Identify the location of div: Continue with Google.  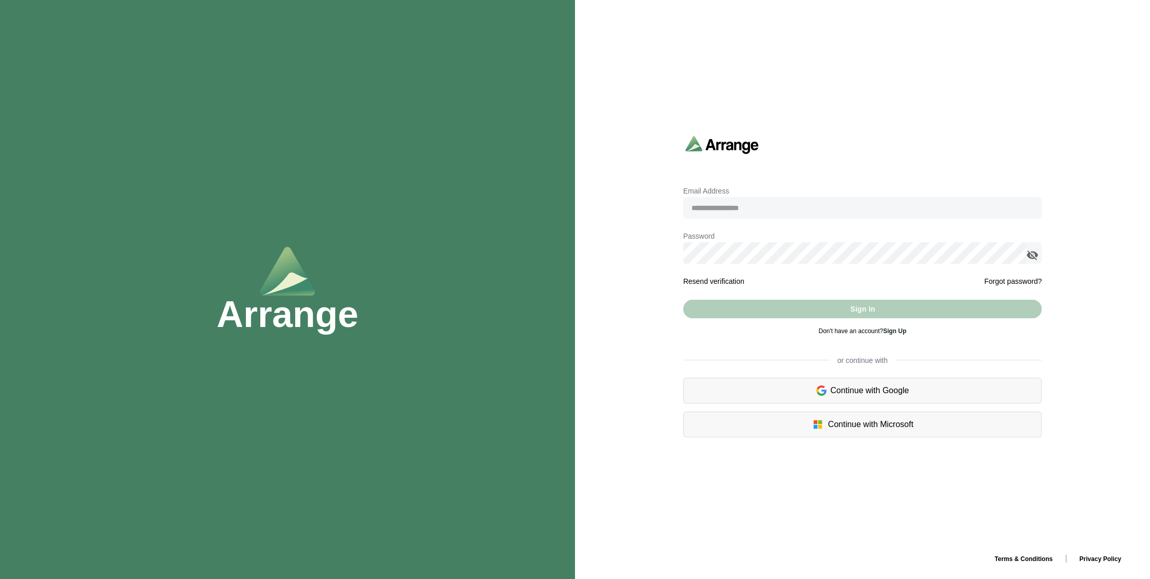
(863, 391).